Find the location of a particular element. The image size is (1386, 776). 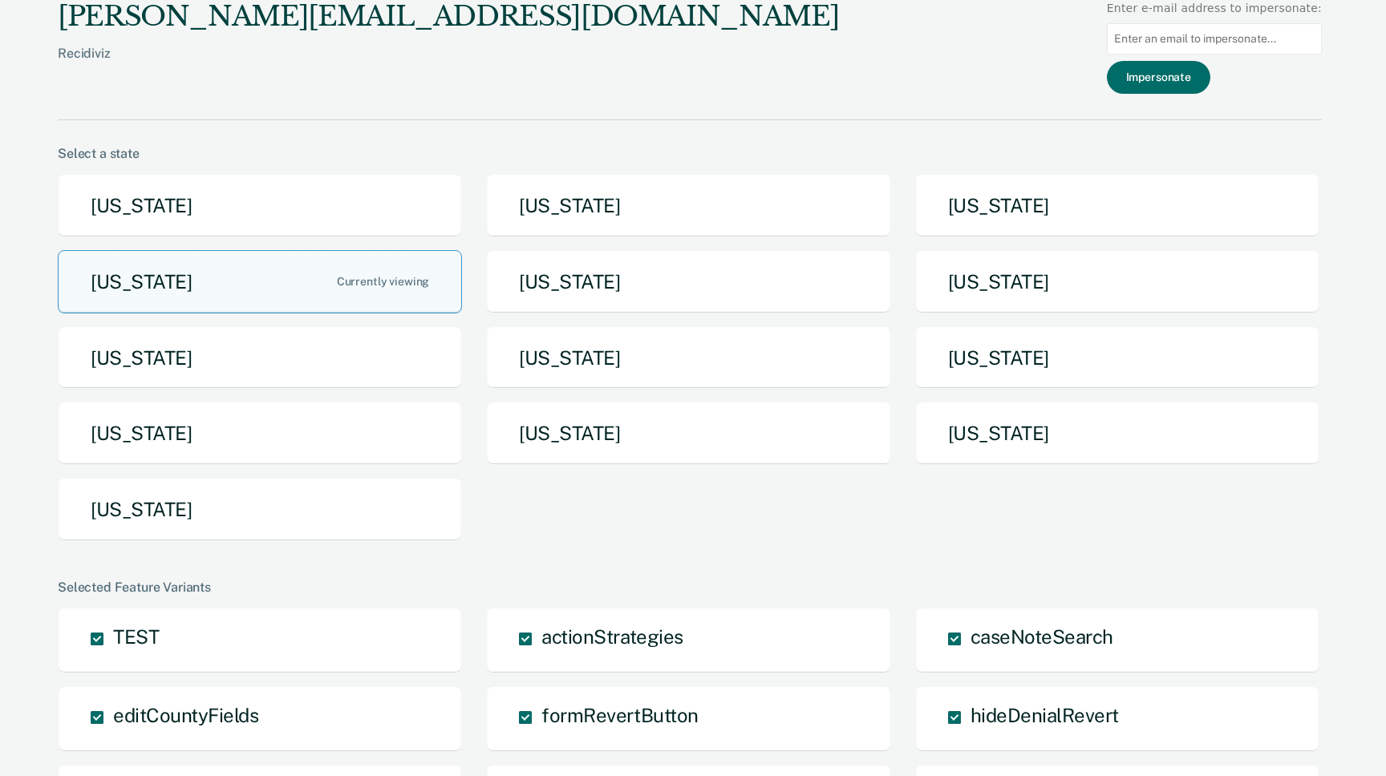

div: Selected Feature Variants is located at coordinates (690, 587).